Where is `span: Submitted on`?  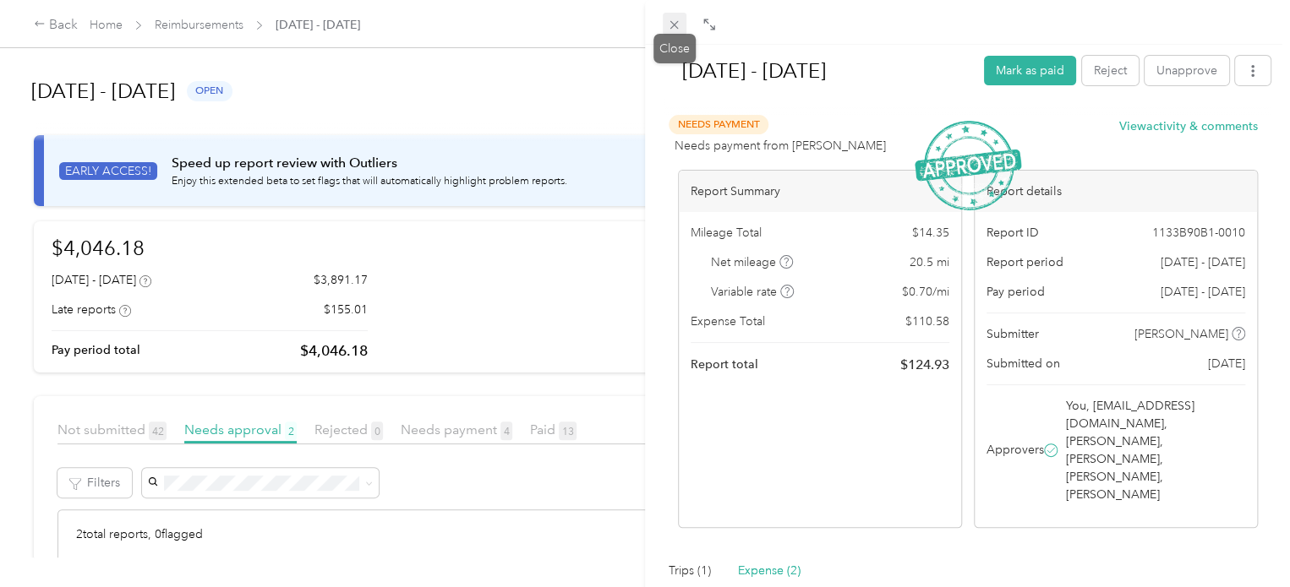 span: Submitted on is located at coordinates (1023, 363).